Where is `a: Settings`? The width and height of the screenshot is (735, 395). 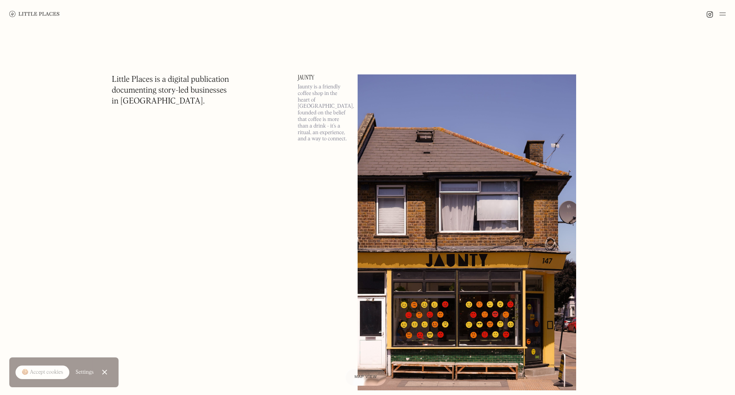 a: Settings is located at coordinates (84, 372).